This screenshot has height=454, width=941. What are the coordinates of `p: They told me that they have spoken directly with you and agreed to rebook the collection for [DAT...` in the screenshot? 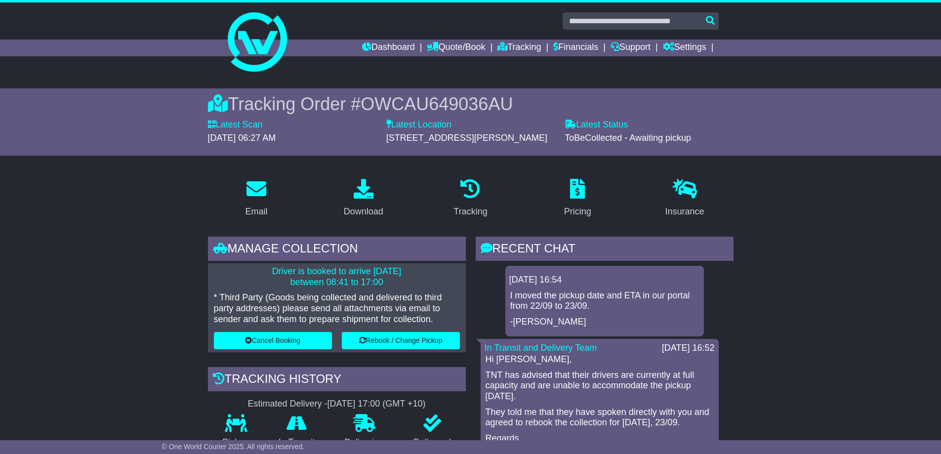 It's located at (600, 417).